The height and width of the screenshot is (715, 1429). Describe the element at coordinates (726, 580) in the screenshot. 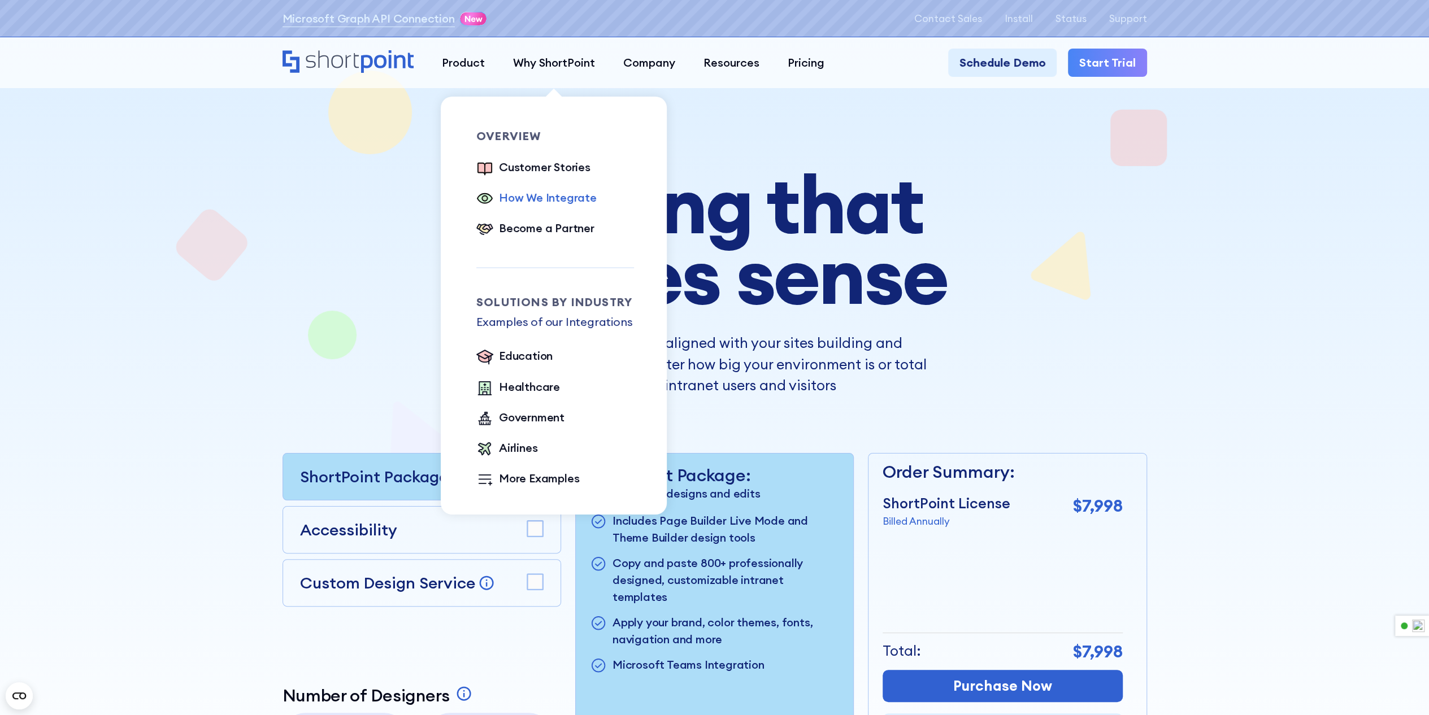

I see `p: Copy and paste 800+ professionally designed, customizable intranet templates` at that location.